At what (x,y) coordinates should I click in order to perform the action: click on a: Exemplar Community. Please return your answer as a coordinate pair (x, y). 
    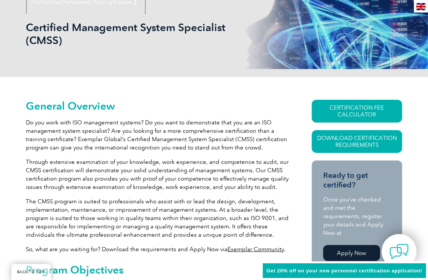
    Looking at the image, I should click on (256, 249).